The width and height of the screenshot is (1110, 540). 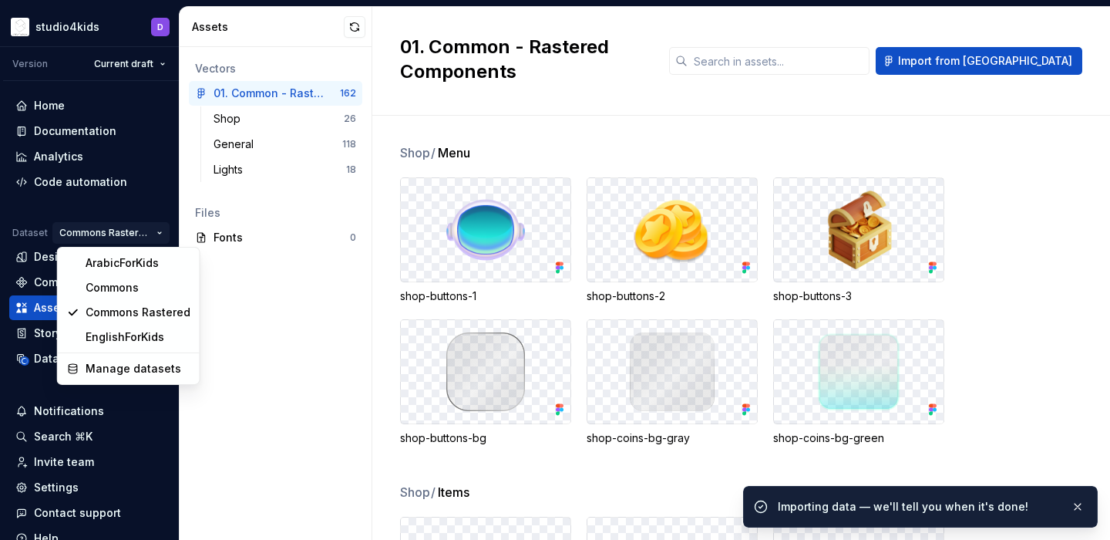 What do you see at coordinates (138, 263) in the screenshot?
I see `div: ArabicForKids` at bounding box center [138, 263].